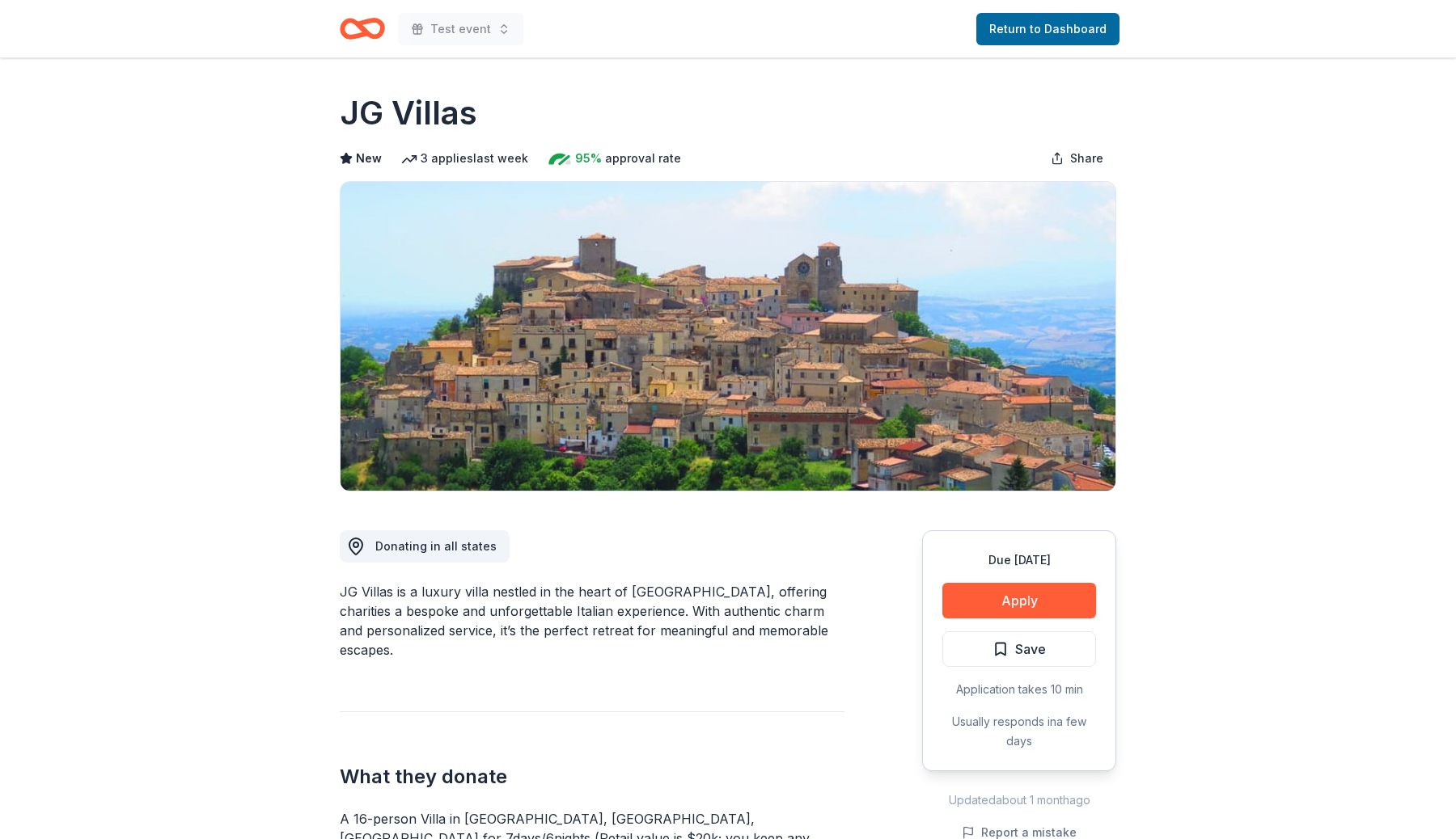 The height and width of the screenshot is (839, 1456). What do you see at coordinates (369, 158) in the screenshot?
I see `span: New` at bounding box center [369, 158].